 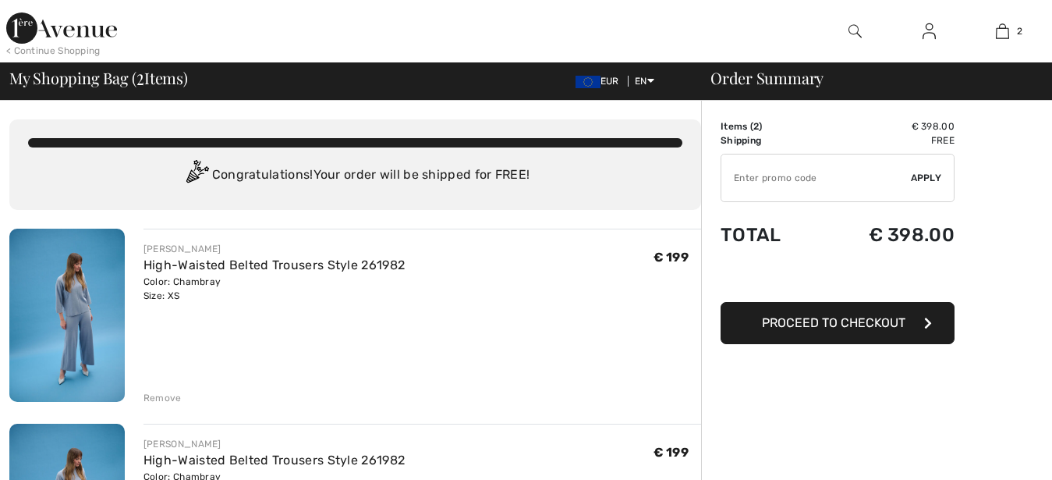 I want to click on span: EN, so click(x=644, y=81).